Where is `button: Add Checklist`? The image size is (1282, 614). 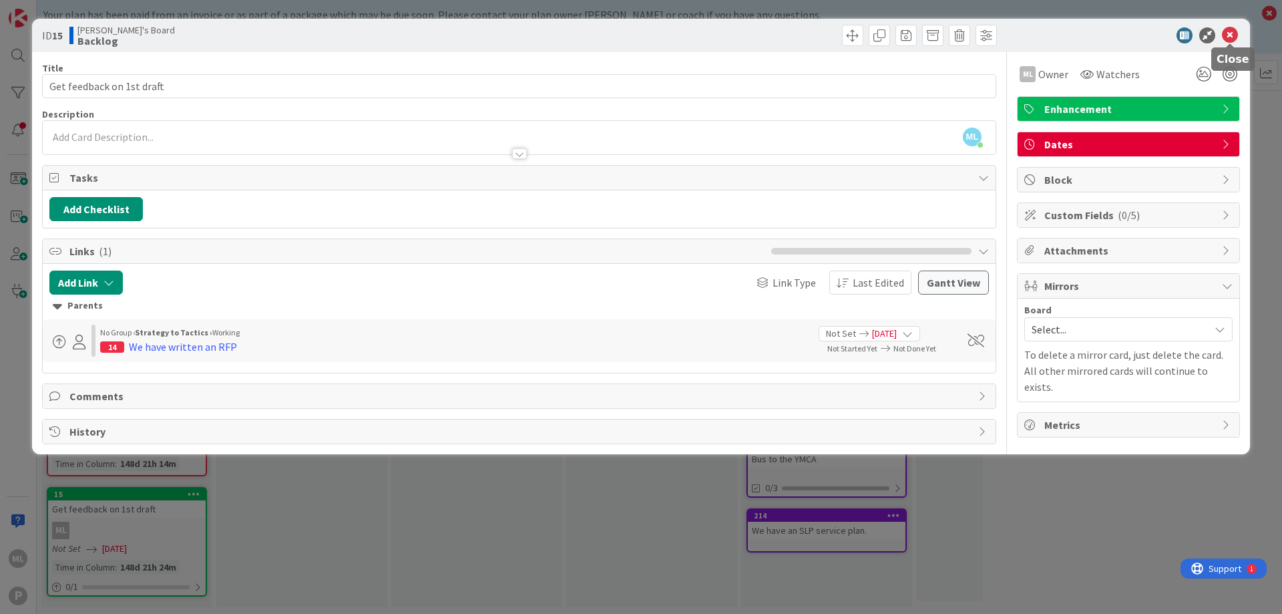 button: Add Checklist is located at coordinates (96, 209).